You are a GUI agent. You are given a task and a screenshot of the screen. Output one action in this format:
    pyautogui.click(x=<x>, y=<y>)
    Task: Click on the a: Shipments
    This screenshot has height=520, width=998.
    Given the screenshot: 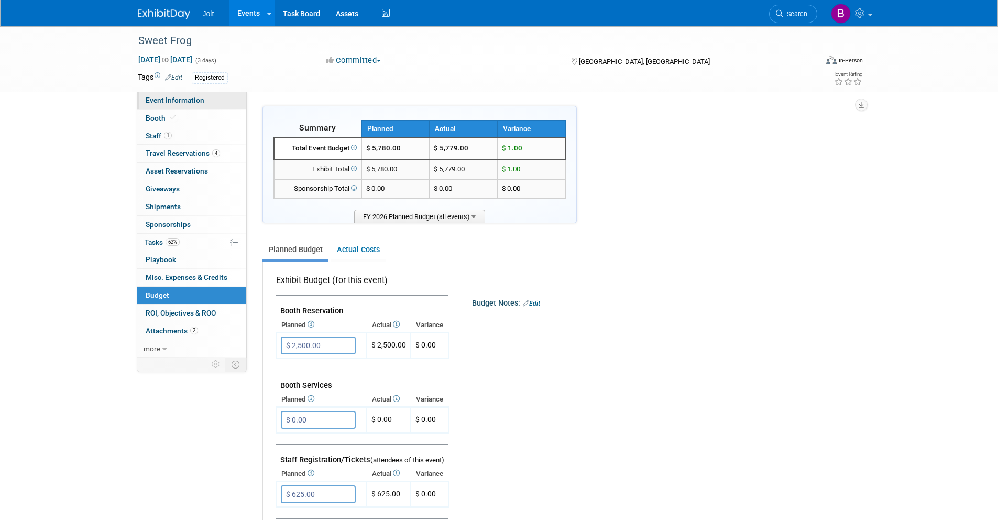 What is the action you would take?
    pyautogui.click(x=192, y=206)
    